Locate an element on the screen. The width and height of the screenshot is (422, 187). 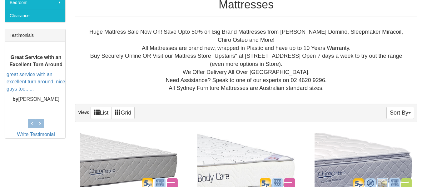
a: Clearance is located at coordinates (35, 16).